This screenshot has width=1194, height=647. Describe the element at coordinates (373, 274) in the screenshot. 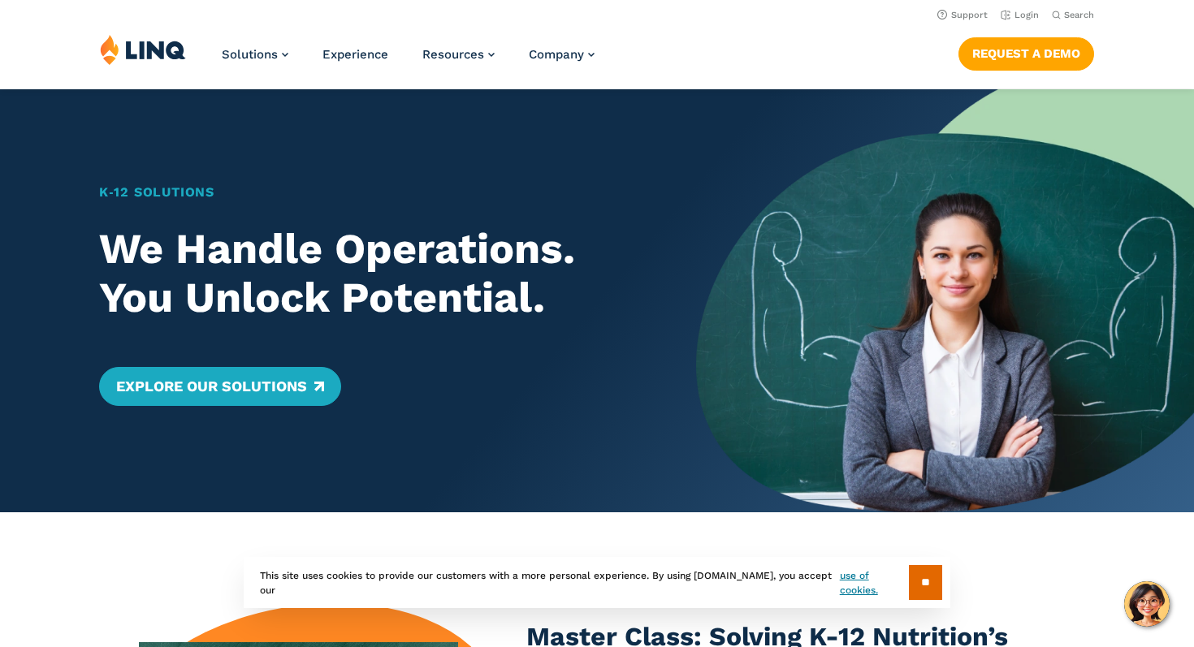

I see `h2: We Handle Operations. You Unlock Potential.` at that location.